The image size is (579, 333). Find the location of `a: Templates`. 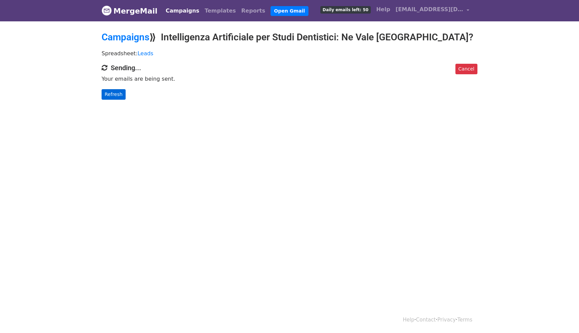

a: Templates is located at coordinates (220, 11).